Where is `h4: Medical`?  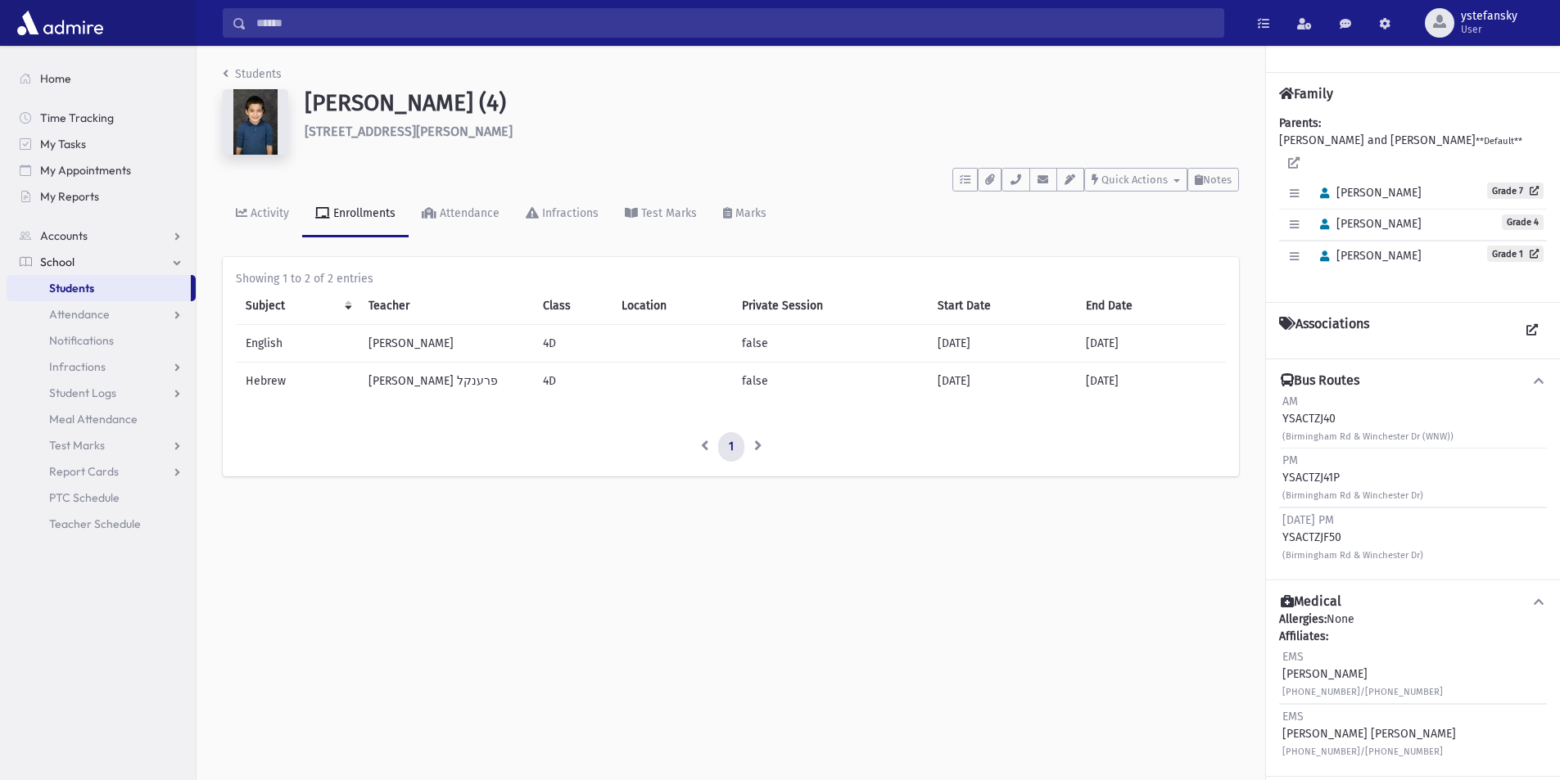 h4: Medical is located at coordinates (1311, 602).